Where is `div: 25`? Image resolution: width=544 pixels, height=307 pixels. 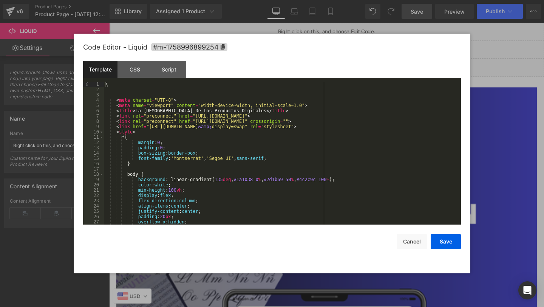 div: 25 is located at coordinates (93, 211).